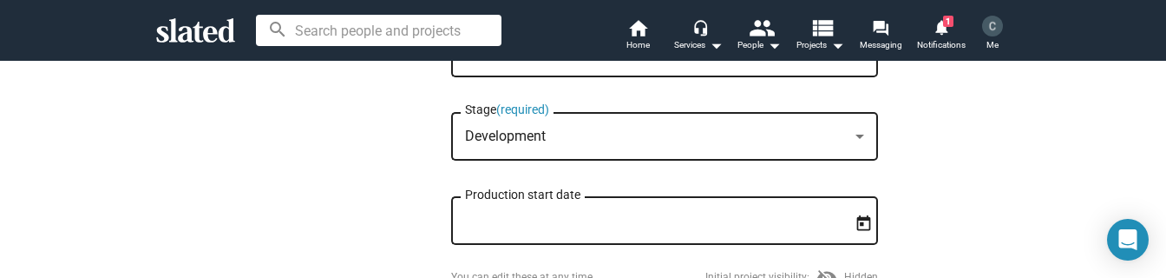 The height and width of the screenshot is (278, 1166). I want to click on mat-icon: headset_mic, so click(700, 27).